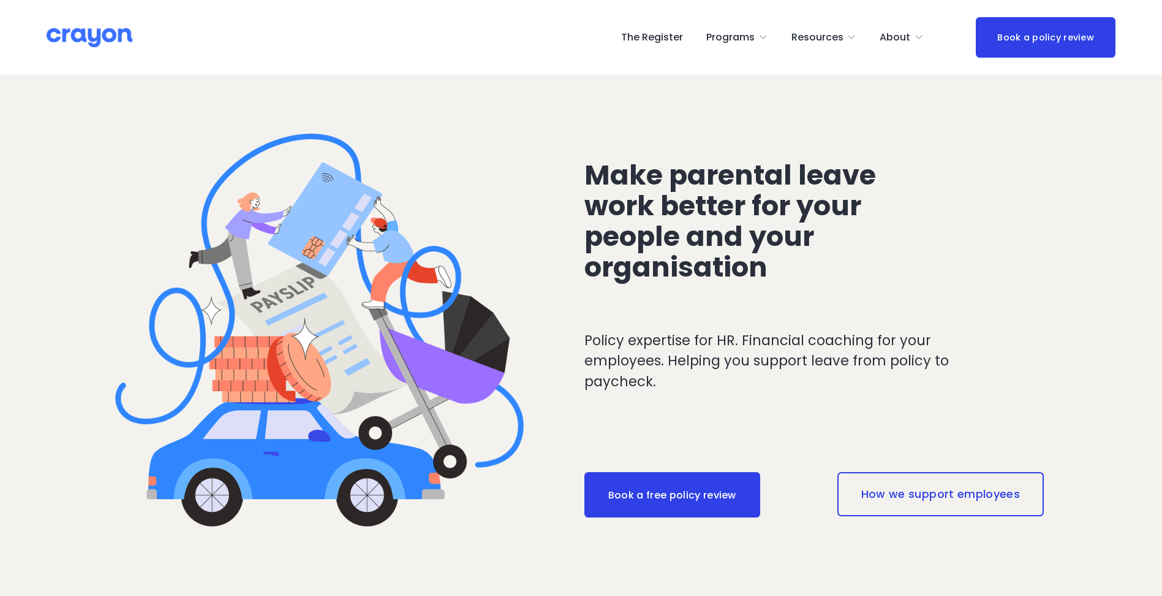 This screenshot has width=1162, height=596. What do you see at coordinates (733, 221) in the screenshot?
I see `span: Make parental leave work better for your people and your organisation` at bounding box center [733, 221].